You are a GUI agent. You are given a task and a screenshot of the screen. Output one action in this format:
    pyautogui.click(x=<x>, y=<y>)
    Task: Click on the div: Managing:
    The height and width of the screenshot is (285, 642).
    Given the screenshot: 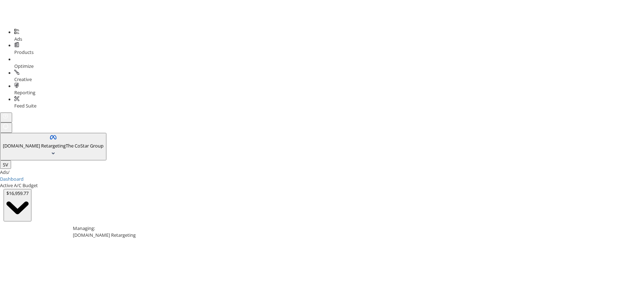 What is the action you would take?
    pyautogui.click(x=355, y=228)
    